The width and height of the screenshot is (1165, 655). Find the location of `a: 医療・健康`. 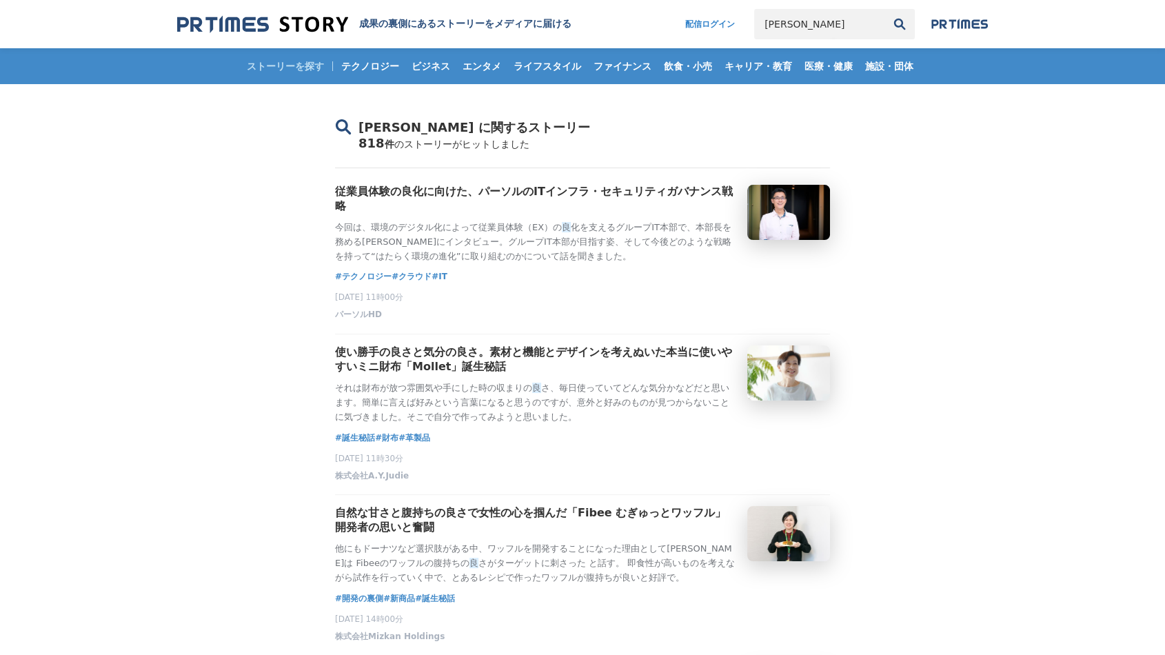

a: 医療・健康 is located at coordinates (828, 66).